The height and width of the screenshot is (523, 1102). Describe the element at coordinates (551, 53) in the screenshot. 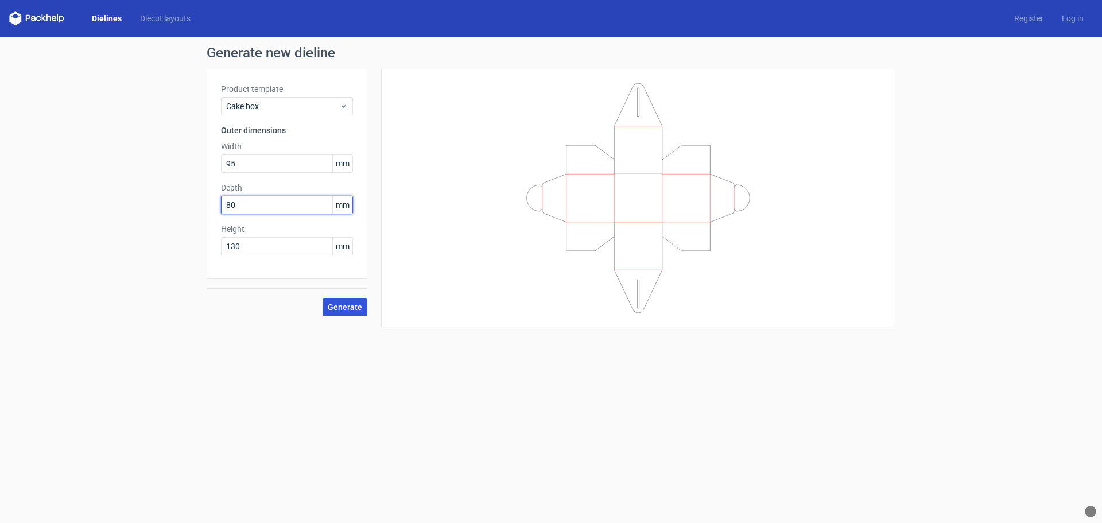

I see `h1: Generate new dieline` at that location.